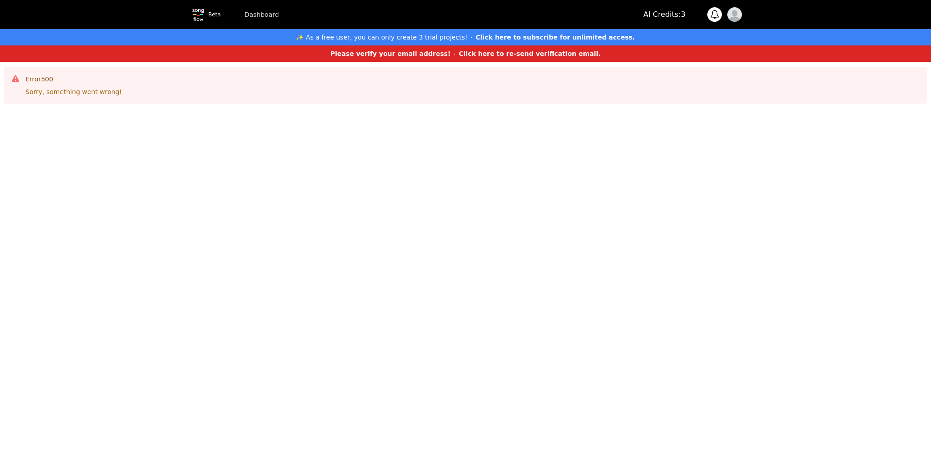 The height and width of the screenshot is (469, 931). I want to click on p: Beta, so click(215, 15).